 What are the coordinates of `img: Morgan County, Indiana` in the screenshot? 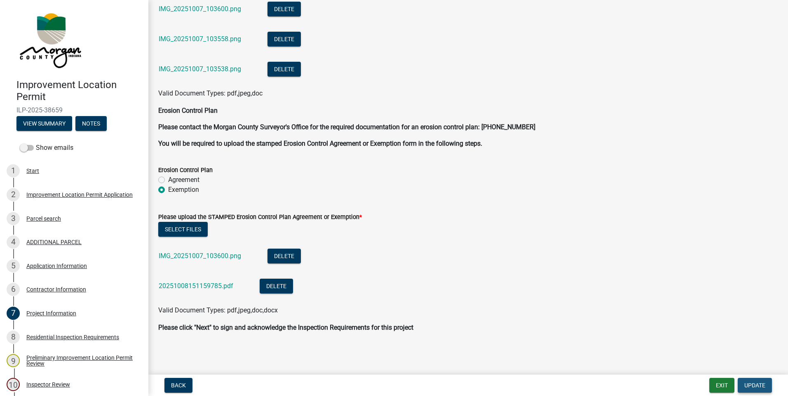 It's located at (49, 40).